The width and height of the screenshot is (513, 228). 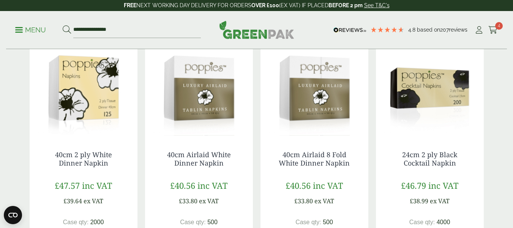 What do you see at coordinates (458, 30) in the screenshot?
I see `span: reviews` at bounding box center [458, 30].